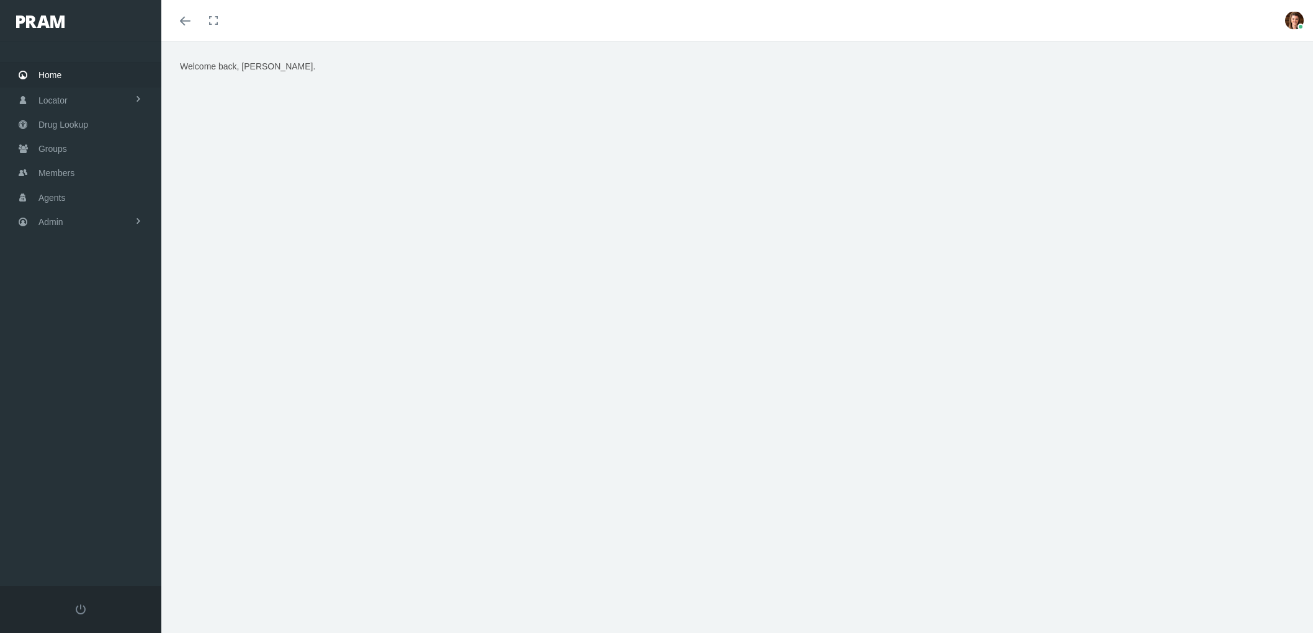  I want to click on span: Agents, so click(52, 198).